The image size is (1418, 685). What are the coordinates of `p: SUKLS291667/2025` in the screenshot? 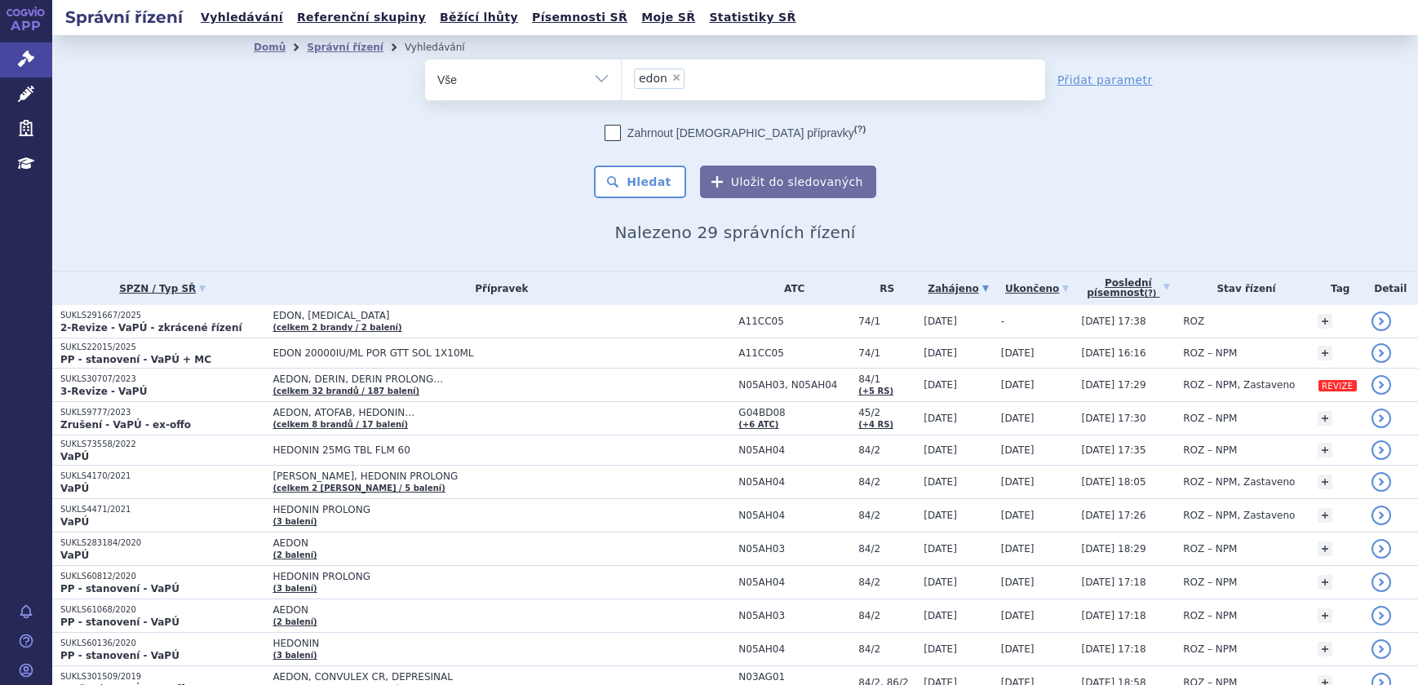 It's located at (162, 316).